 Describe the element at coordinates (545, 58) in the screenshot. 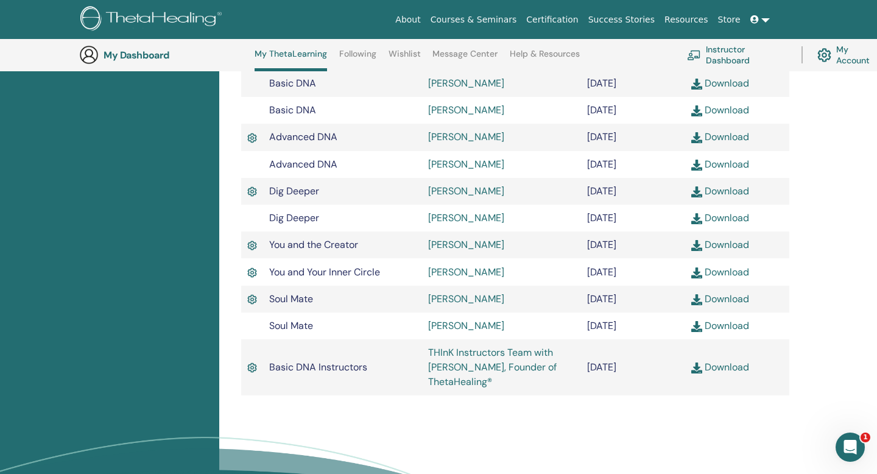

I see `a: Help & Resources` at that location.